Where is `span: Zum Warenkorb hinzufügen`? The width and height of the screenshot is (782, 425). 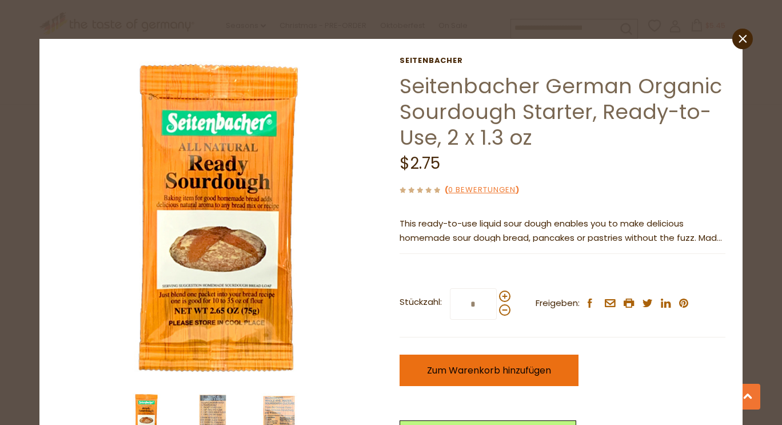 span: Zum Warenkorb hinzufügen is located at coordinates (489, 370).